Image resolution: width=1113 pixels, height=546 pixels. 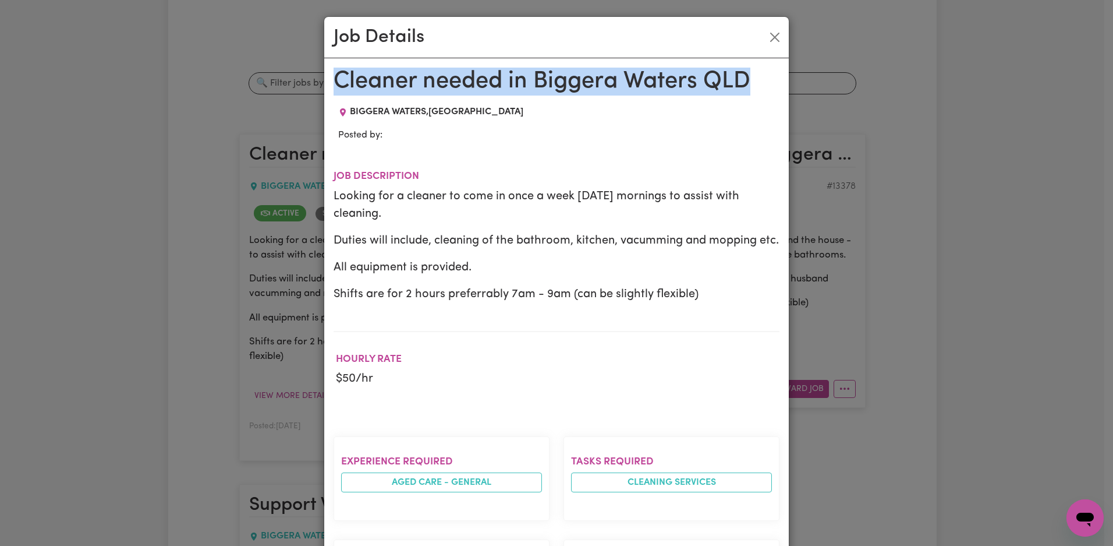 I want to click on li: Aged care - General, so click(x=441, y=482).